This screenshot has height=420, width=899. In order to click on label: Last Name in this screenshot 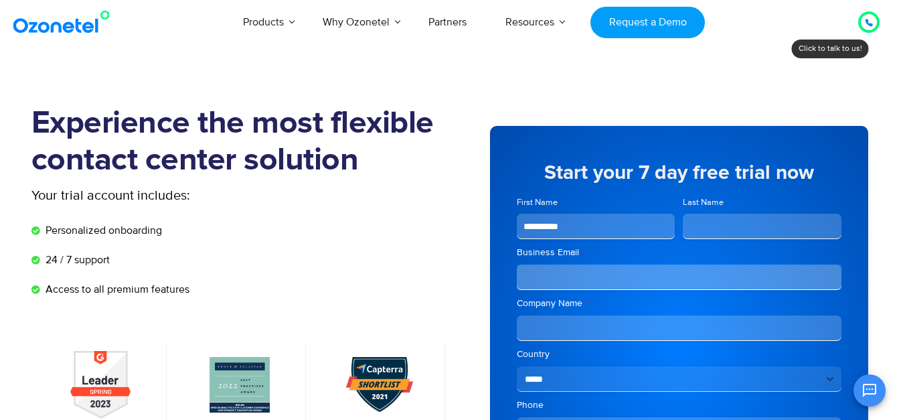, I will do `click(762, 202)`.